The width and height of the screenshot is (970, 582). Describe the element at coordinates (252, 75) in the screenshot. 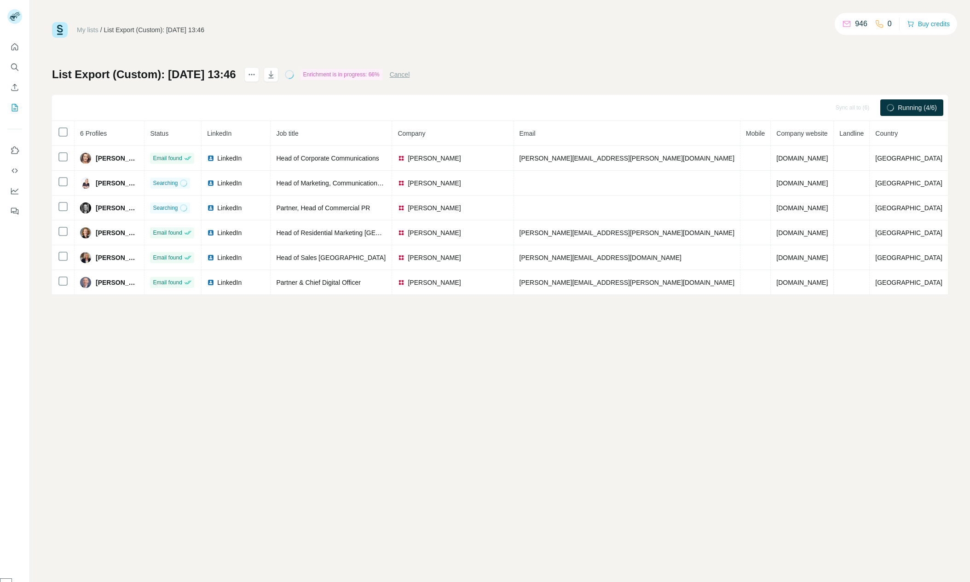

I see `button: actions` at that location.